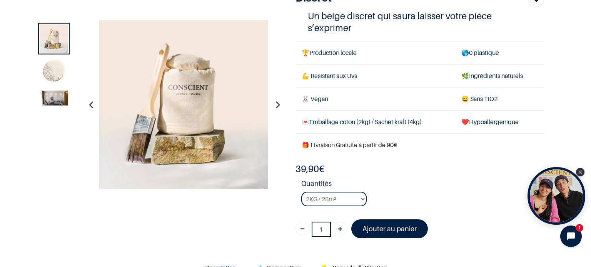 The height and width of the screenshot is (267, 591). I want to click on a: Ajouter au panier, so click(389, 229).